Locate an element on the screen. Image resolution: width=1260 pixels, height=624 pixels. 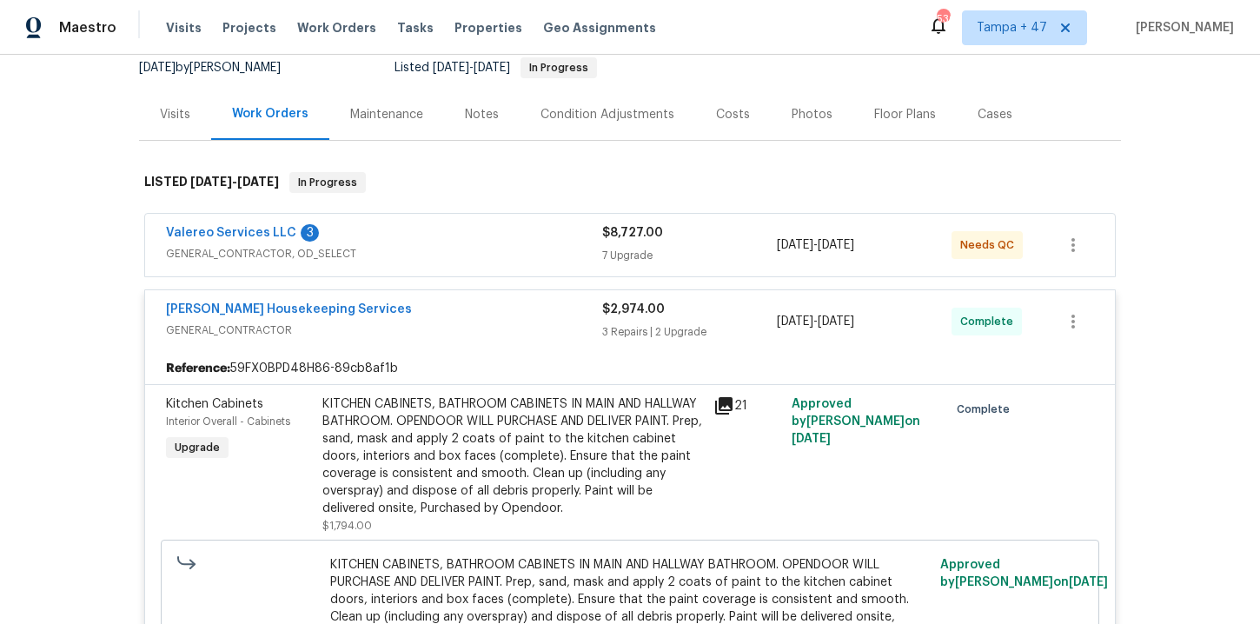
span: $1,794.00 is located at coordinates (347, 526).